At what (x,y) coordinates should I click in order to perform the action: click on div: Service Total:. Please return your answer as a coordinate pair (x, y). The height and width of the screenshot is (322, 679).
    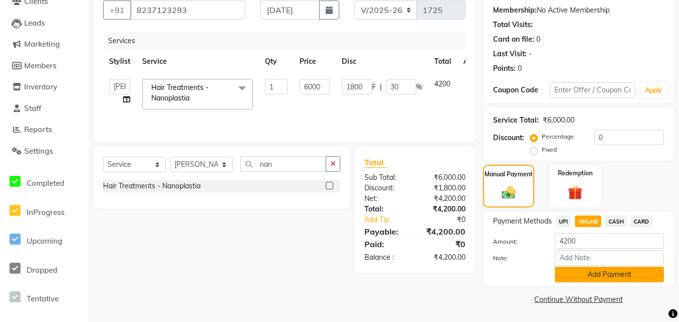
    Looking at the image, I should click on (515, 120).